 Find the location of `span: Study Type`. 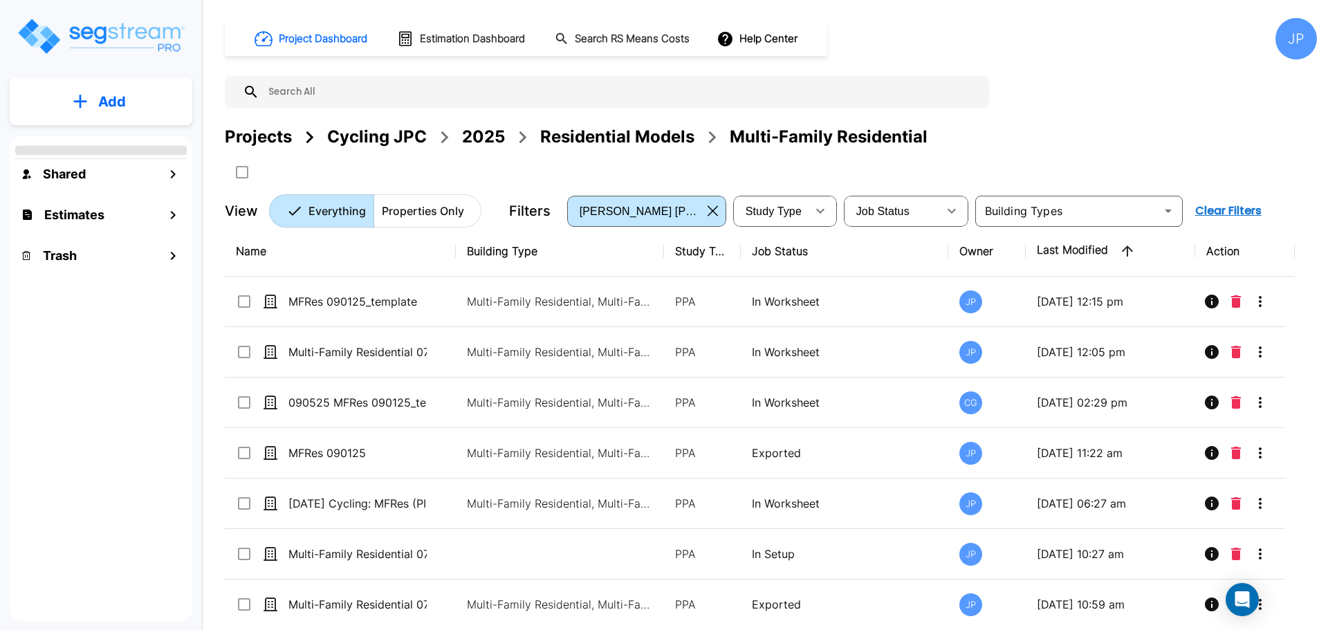

span: Study Type is located at coordinates (773, 211).